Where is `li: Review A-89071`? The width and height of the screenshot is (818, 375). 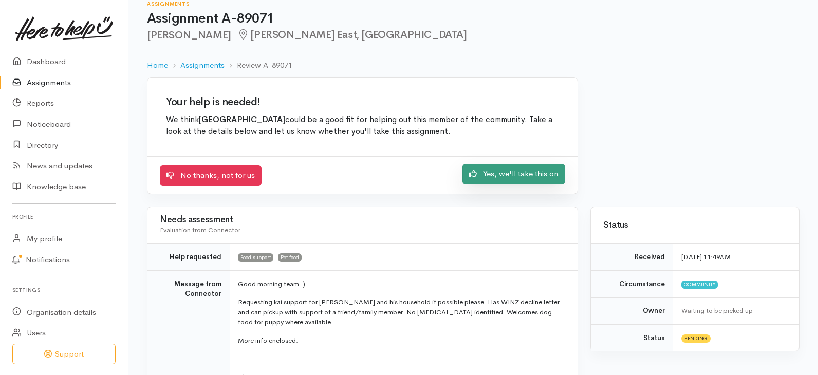 li: Review A-89071 is located at coordinates (258, 65).